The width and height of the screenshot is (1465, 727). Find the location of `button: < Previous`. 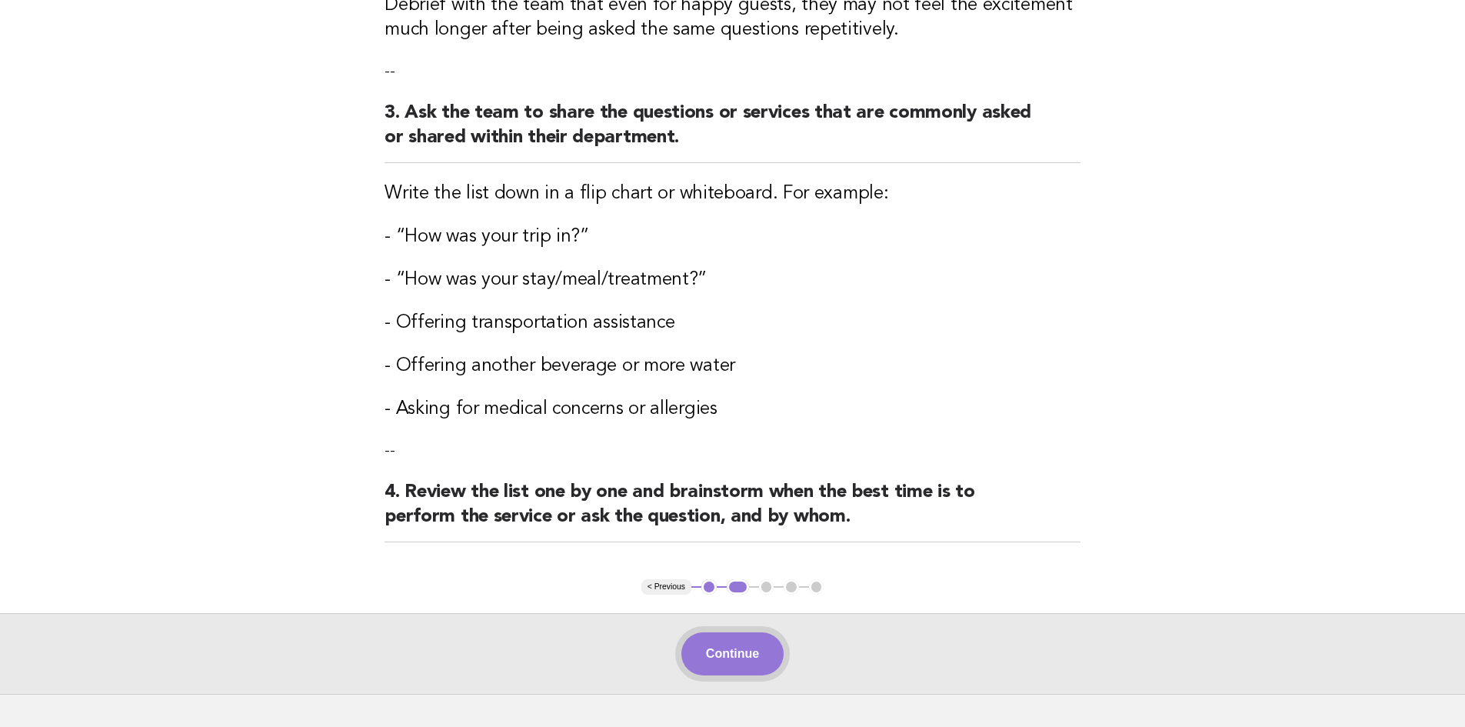

button: < Previous is located at coordinates (666, 587).